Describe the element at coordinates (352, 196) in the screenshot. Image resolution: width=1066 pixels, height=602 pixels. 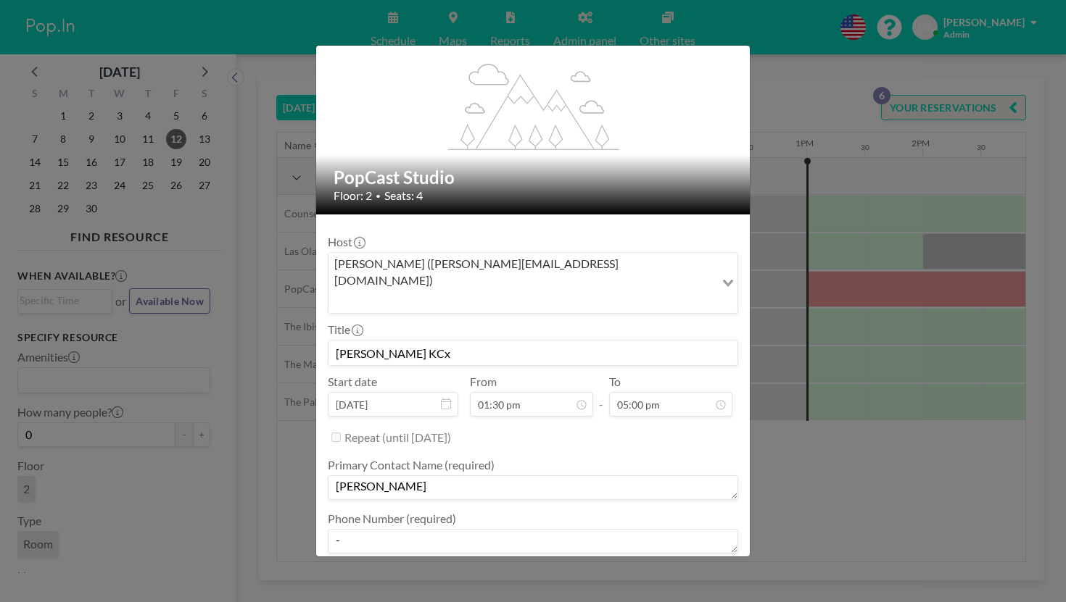
I see `span: Floor: 2` at that location.